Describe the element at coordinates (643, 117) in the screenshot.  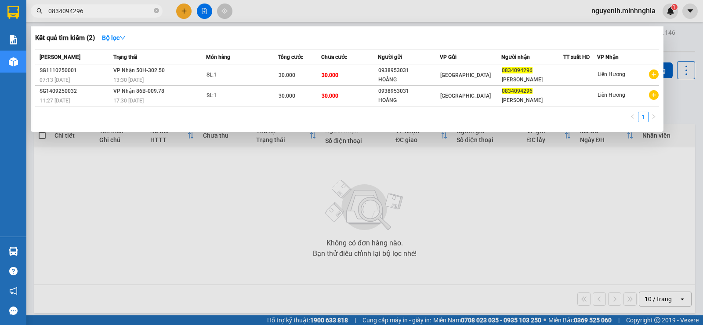
I see `a: 1` at that location.